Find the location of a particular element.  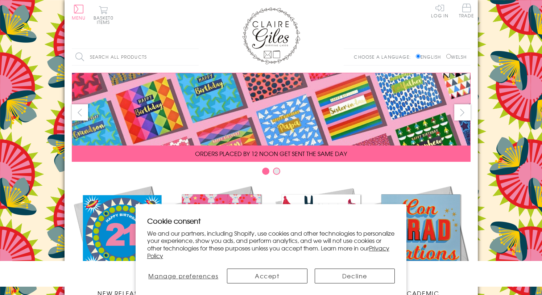

button: next is located at coordinates (462, 112).